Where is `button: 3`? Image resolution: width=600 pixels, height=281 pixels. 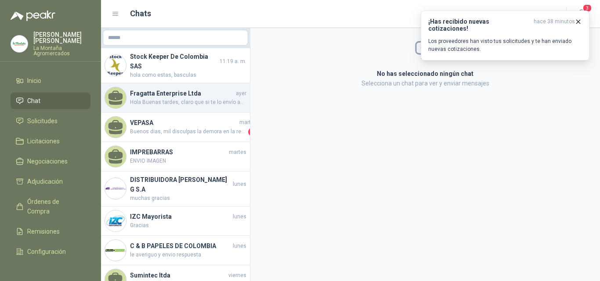 button: 3 is located at coordinates (581, 14).